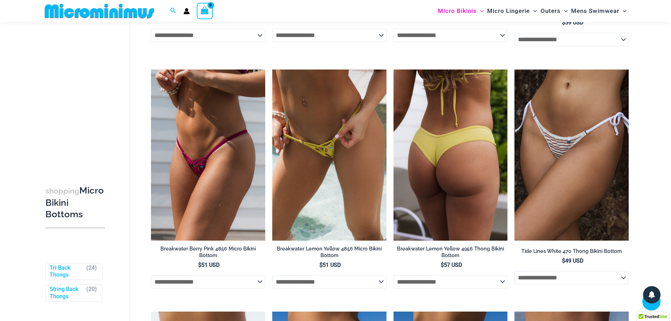 Image resolution: width=671 pixels, height=321 pixels. I want to click on img: Breakwater Lemon Yellow 4956 Short 01, so click(451, 155).